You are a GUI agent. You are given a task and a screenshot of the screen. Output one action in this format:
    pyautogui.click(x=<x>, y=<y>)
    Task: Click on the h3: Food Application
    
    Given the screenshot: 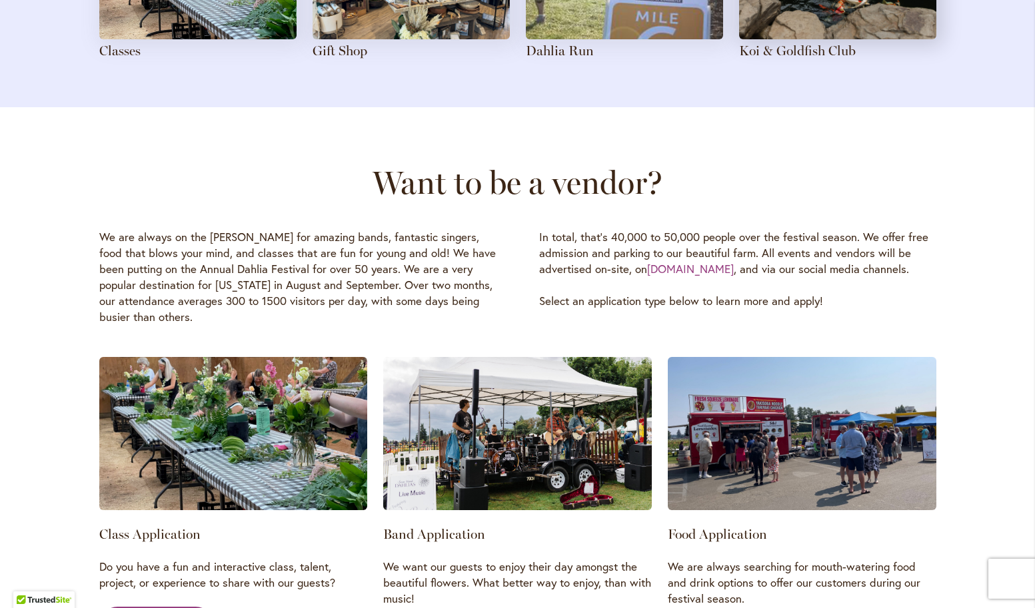 What is the action you would take?
    pyautogui.click(x=801, y=534)
    